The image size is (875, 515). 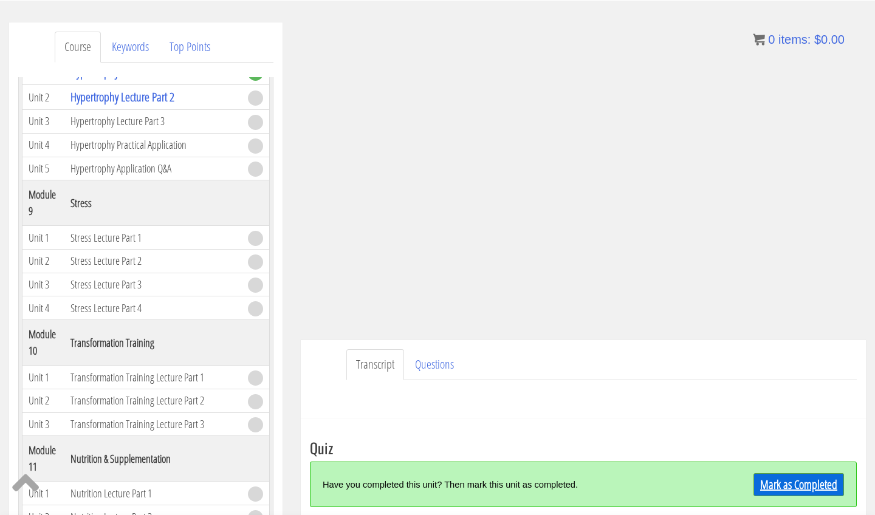 What do you see at coordinates (829, 39) in the screenshot?
I see `bdi: 0.00` at bounding box center [829, 39].